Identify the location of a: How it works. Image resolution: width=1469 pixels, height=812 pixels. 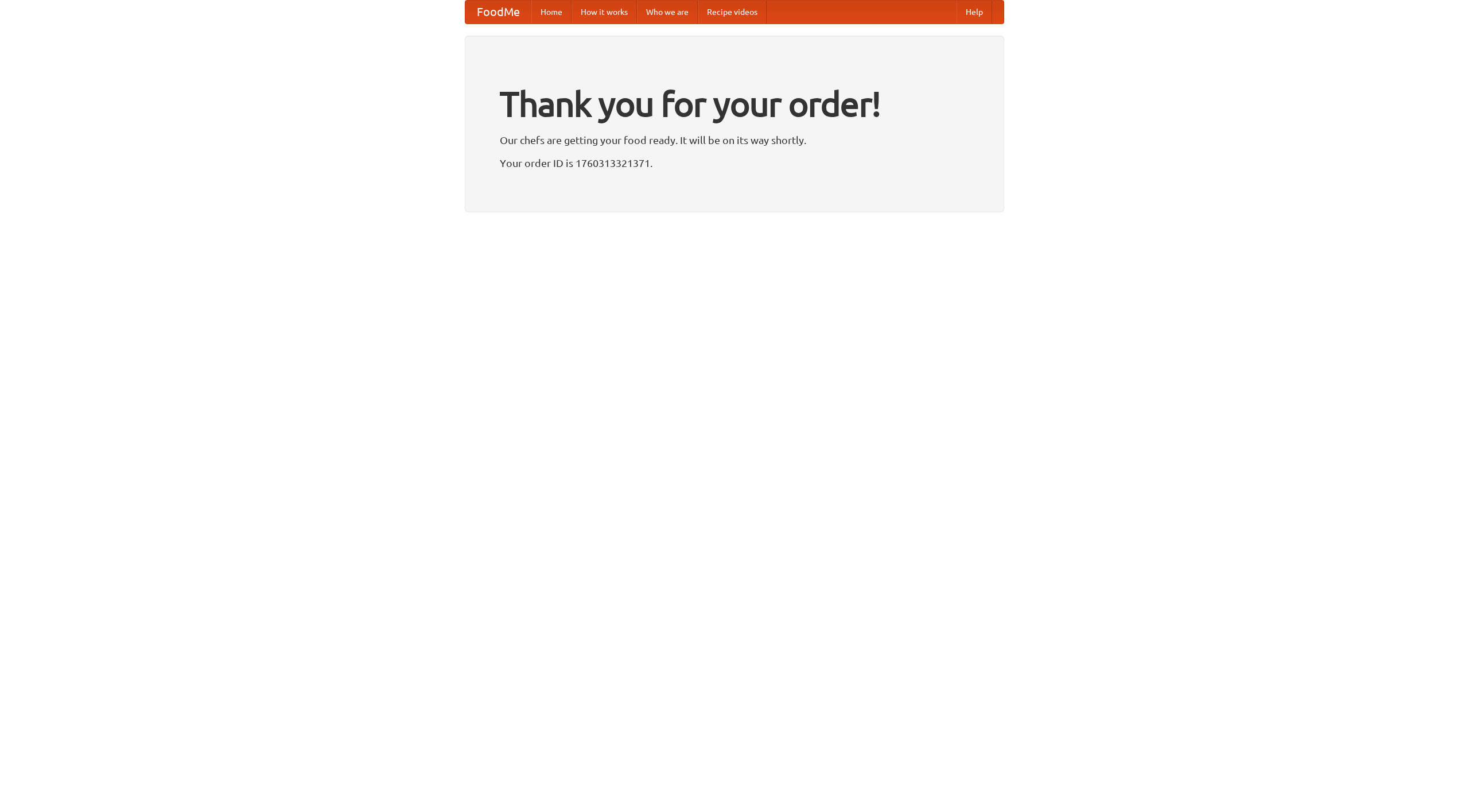
(604, 12).